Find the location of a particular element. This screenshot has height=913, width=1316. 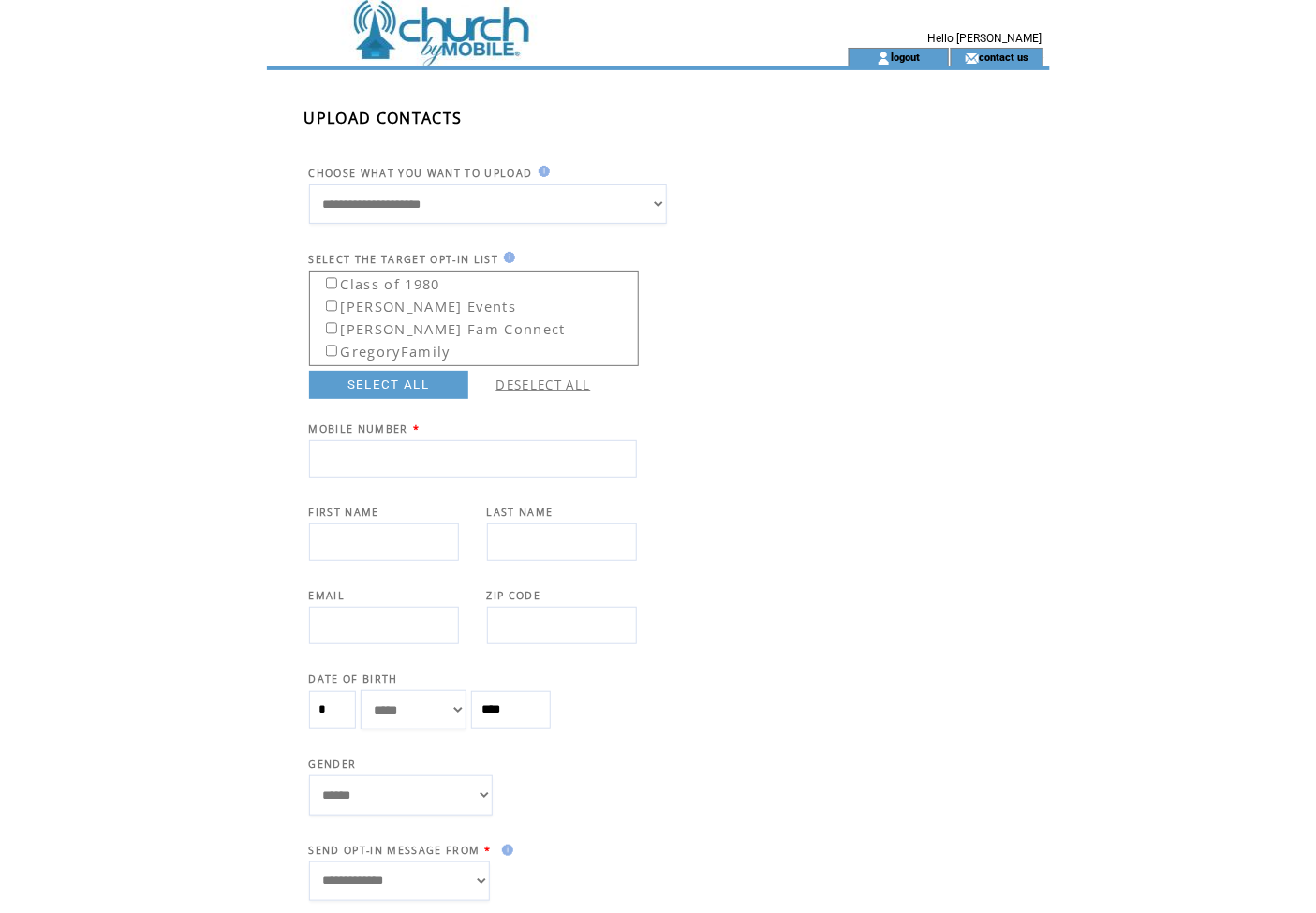

a: DESELECT ALL is located at coordinates (543, 385).